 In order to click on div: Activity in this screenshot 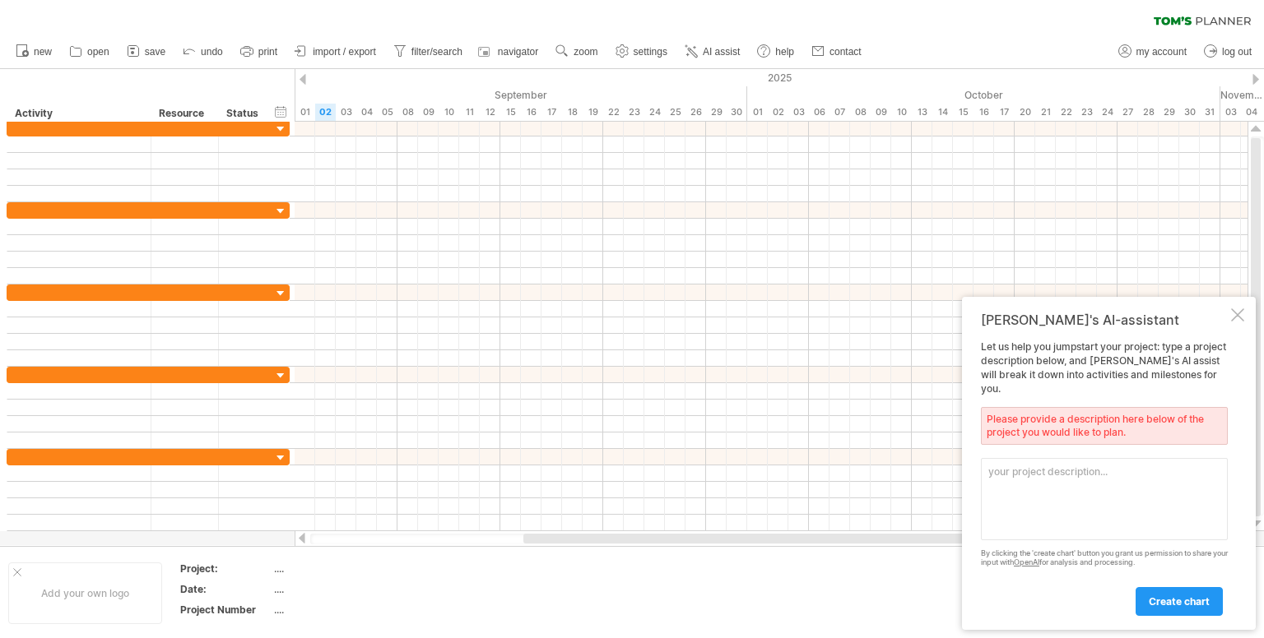, I will do `click(78, 114)`.